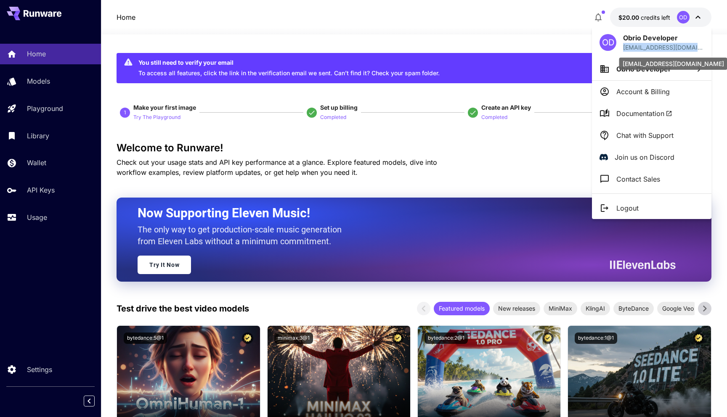 The height and width of the screenshot is (417, 727). Describe the element at coordinates (627, 208) in the screenshot. I see `p: Logout` at that location.